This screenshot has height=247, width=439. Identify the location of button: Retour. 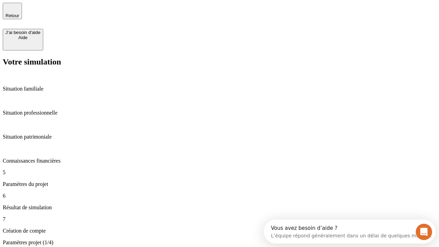
(12, 11).